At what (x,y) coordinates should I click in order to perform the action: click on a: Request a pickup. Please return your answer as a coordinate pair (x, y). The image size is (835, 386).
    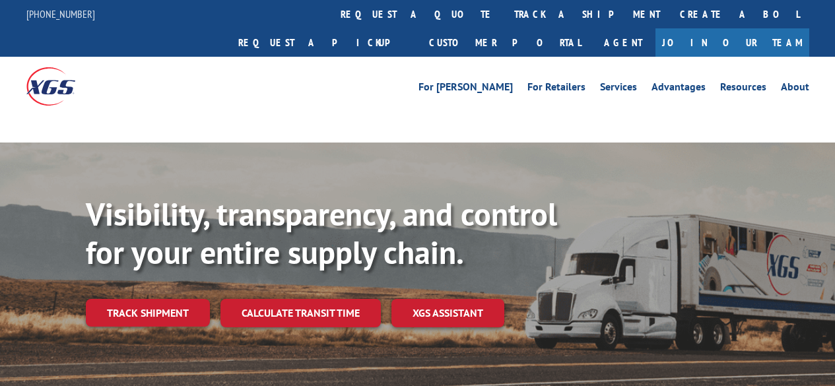
    Looking at the image, I should click on (324, 42).